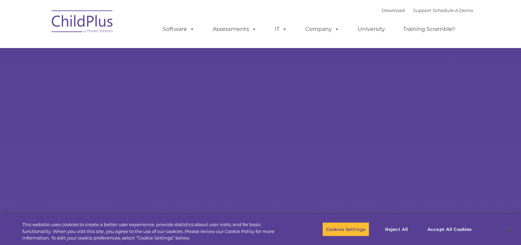 The height and width of the screenshot is (245, 521). Describe the element at coordinates (394, 10) in the screenshot. I see `a: Download` at that location.